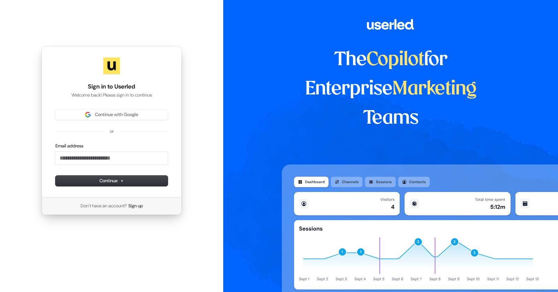  What do you see at coordinates (112, 95) in the screenshot?
I see `p: Welcome back! Please sign in to continue` at bounding box center [112, 95].